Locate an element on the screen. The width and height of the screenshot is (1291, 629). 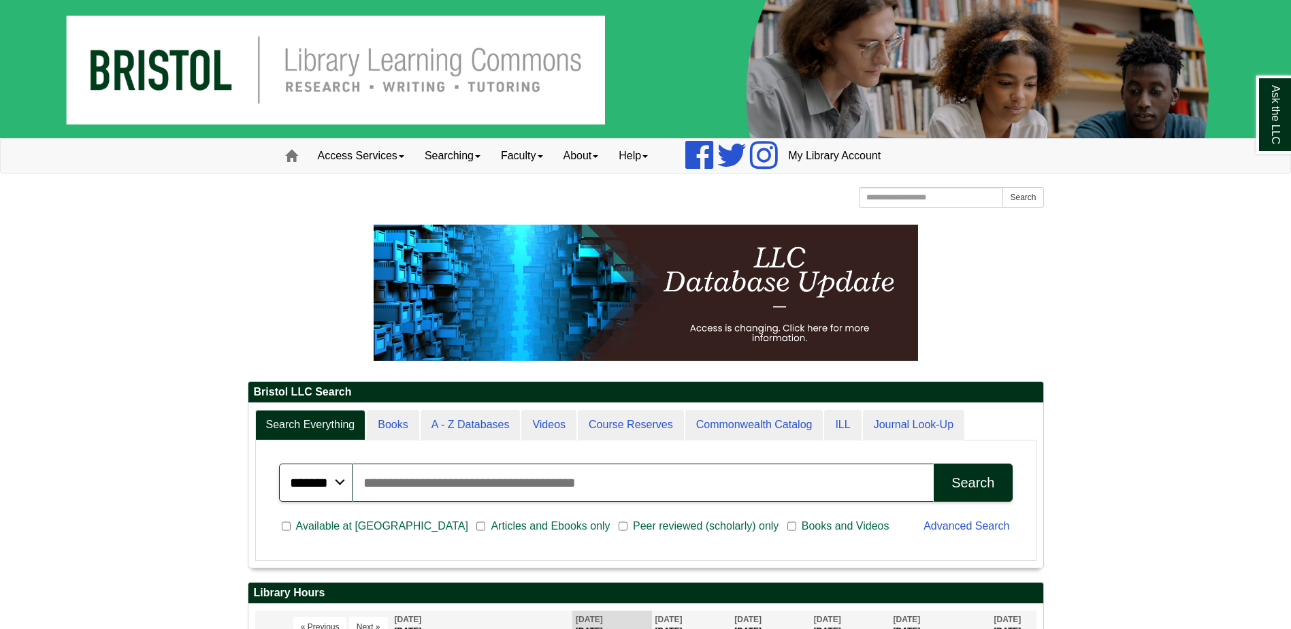
div: Search is located at coordinates (972, 482).